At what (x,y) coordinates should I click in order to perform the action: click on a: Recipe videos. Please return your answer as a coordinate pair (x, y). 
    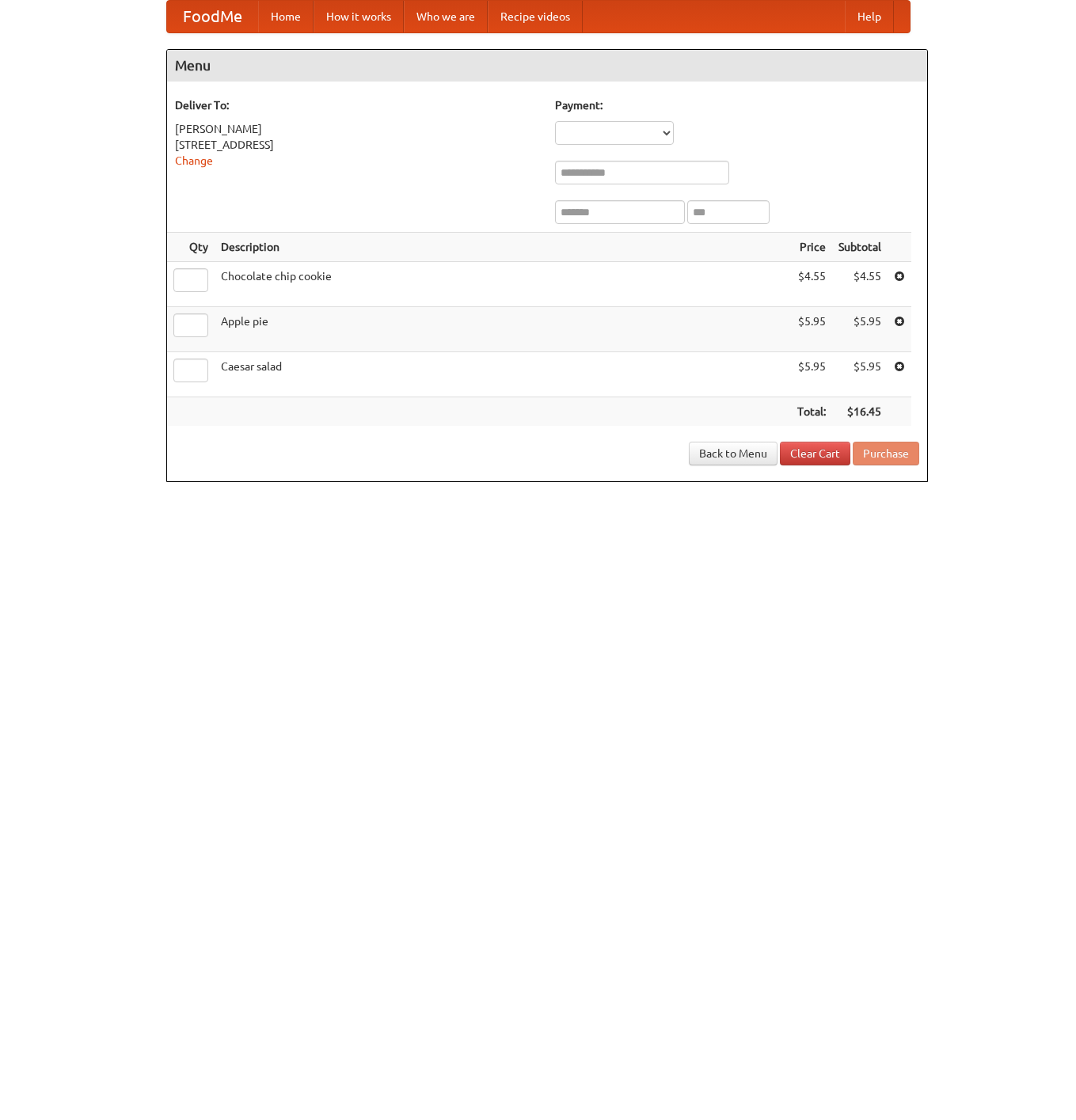
    Looking at the image, I should click on (535, 17).